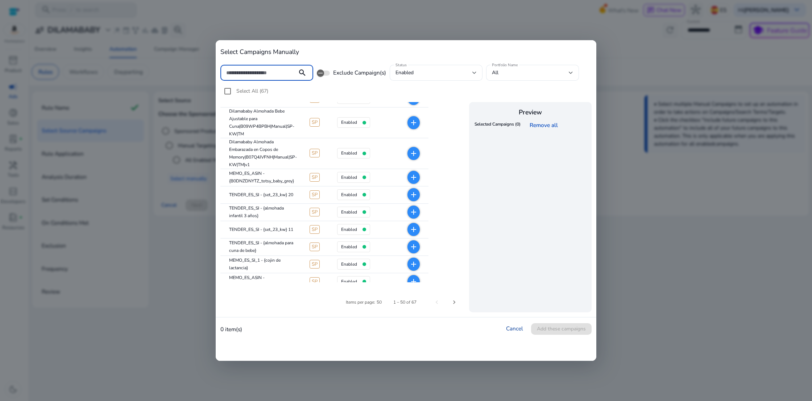 This screenshot has height=401, width=812. I want to click on div: Keyword (traffico), so click(100, 45).